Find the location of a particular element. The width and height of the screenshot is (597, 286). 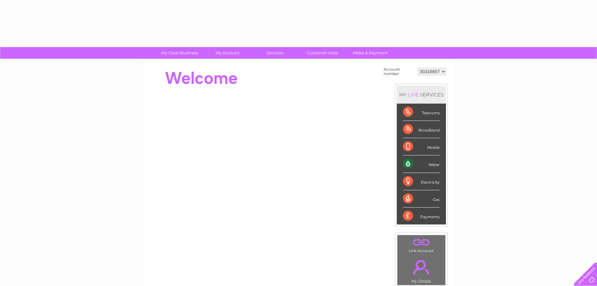

a: My Account is located at coordinates (227, 53).